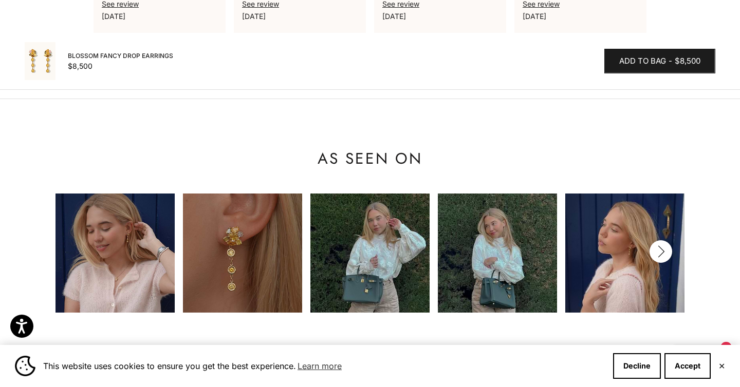 The image size is (740, 387). I want to click on button: Close, so click(721, 366).